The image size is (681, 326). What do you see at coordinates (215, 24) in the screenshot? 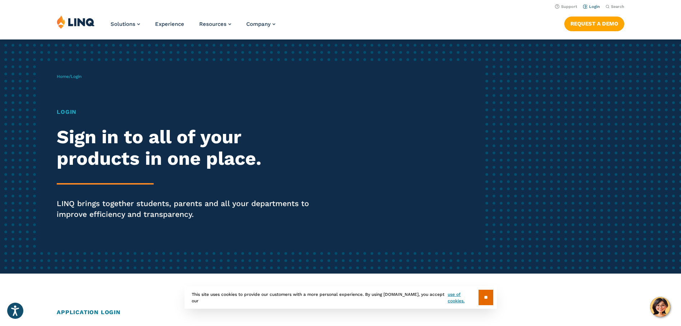
I see `a: Resources` at bounding box center [215, 24].